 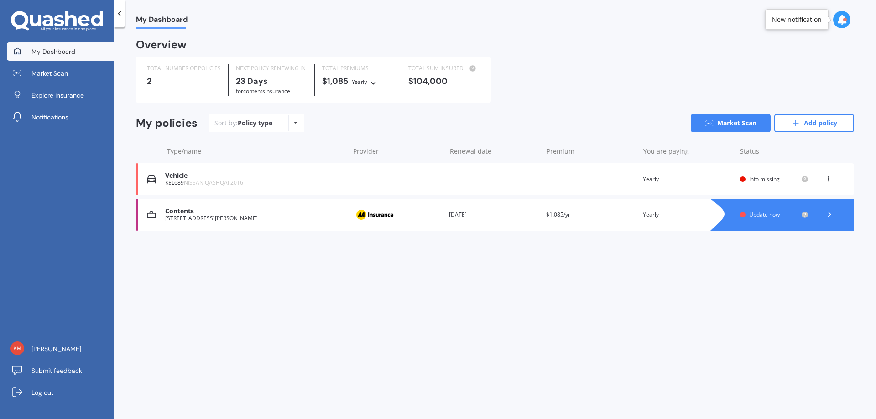 I want to click on span: Submit feedback, so click(x=57, y=371).